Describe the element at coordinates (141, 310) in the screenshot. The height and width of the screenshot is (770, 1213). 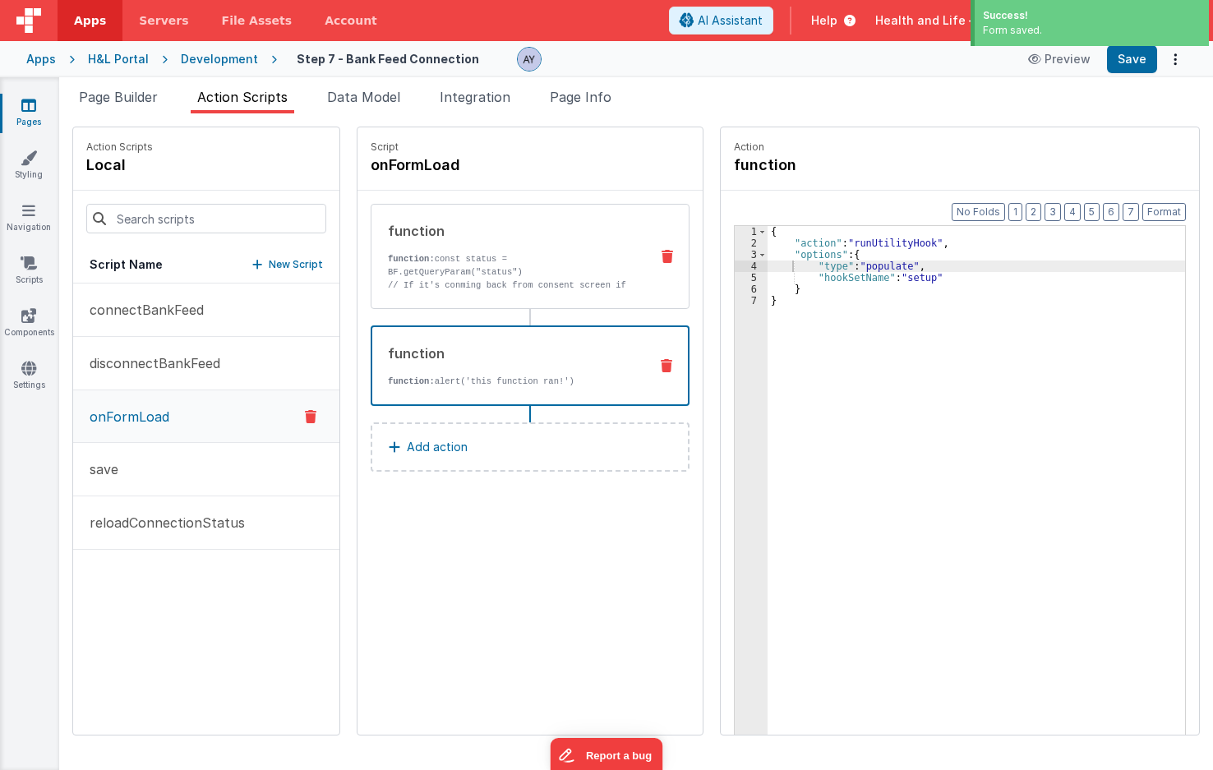
I see `p: connectBankFeed` at that location.